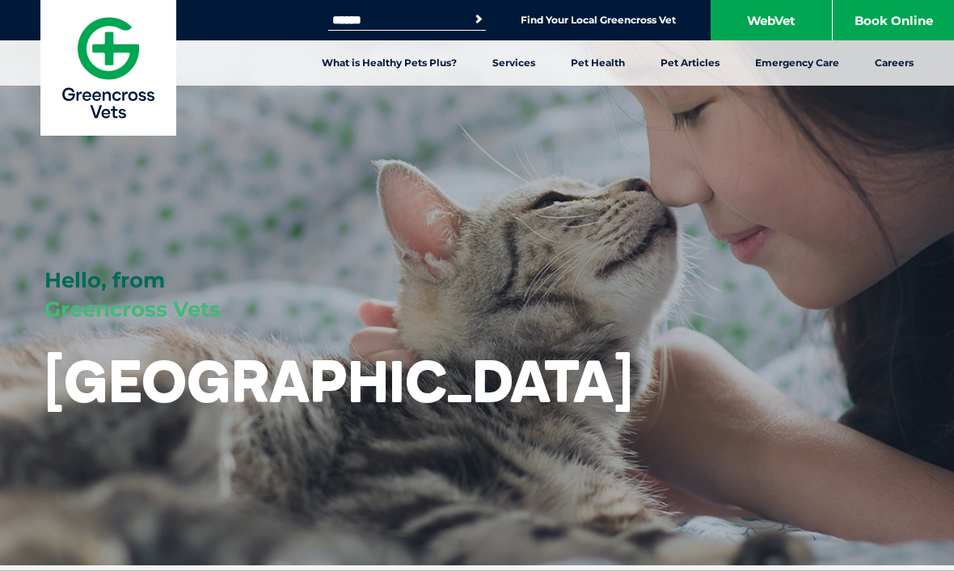  I want to click on button: Search, so click(478, 19).